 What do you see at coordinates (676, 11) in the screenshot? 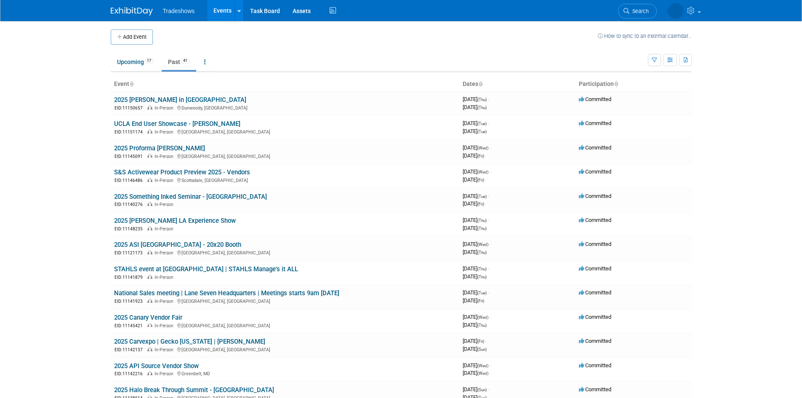
I see `img: Janet Wong` at bounding box center [676, 11].